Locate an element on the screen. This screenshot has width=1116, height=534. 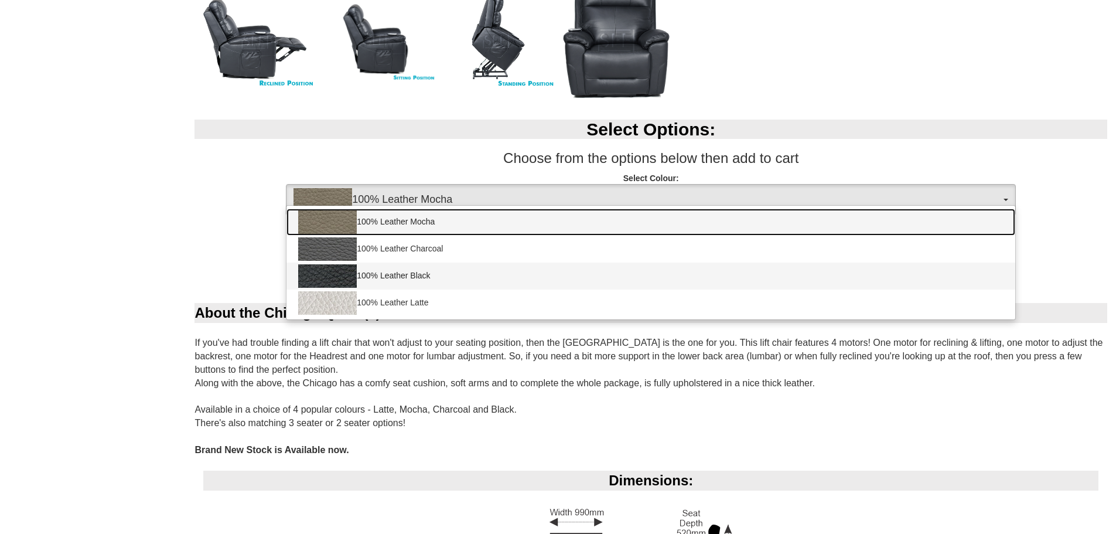
div: About the Chicago Quad (4) Motor Lift Chair: is located at coordinates (651, 313).